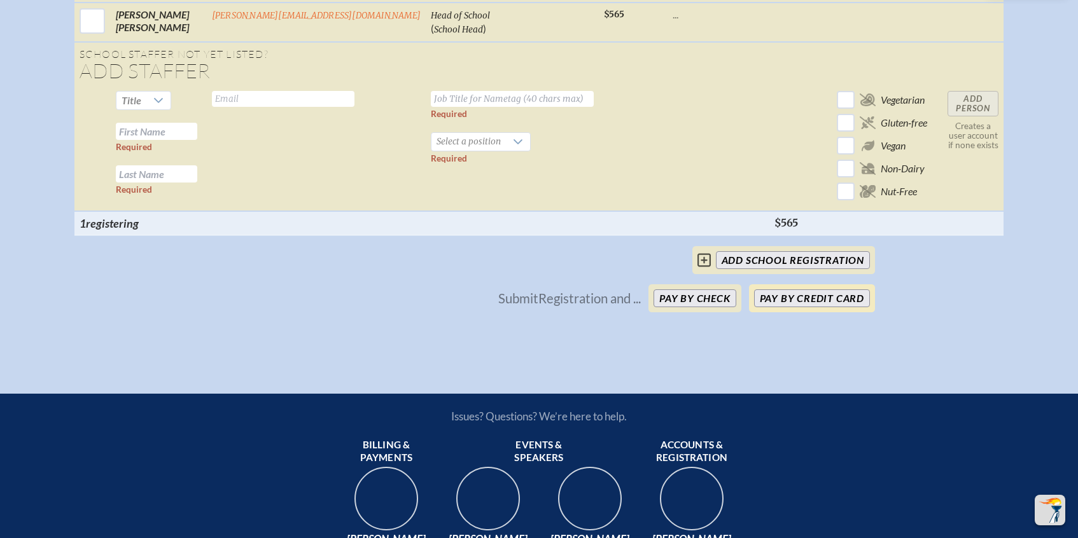 Image resolution: width=1078 pixels, height=538 pixels. Describe the element at coordinates (1050, 510) in the screenshot. I see `button: Scroll Top` at that location.